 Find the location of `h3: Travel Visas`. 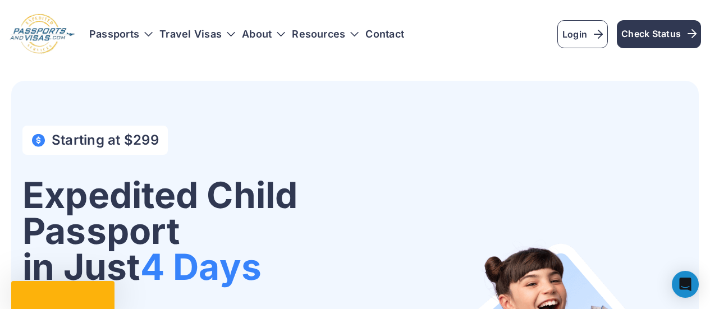

h3: Travel Visas is located at coordinates (197, 34).